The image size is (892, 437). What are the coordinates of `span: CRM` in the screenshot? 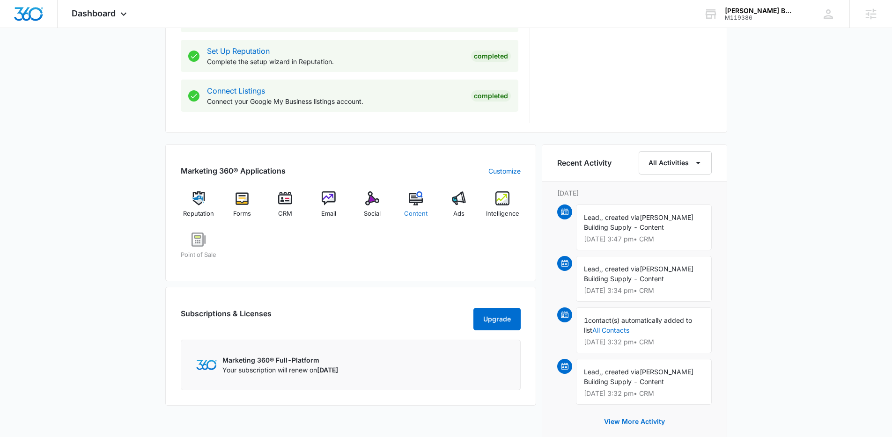 It's located at (285, 214).